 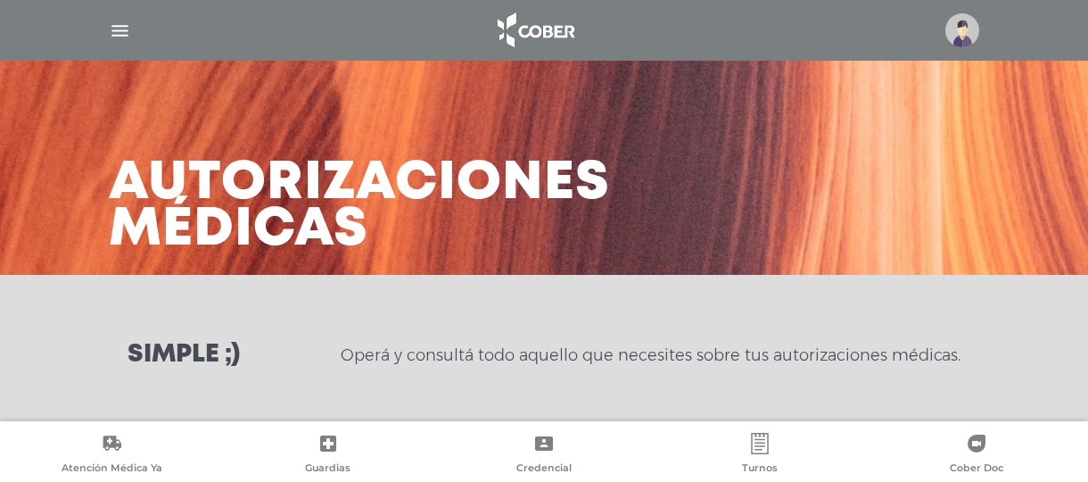 What do you see at coordinates (544, 469) in the screenshot?
I see `span: Credencial` at bounding box center [544, 469].